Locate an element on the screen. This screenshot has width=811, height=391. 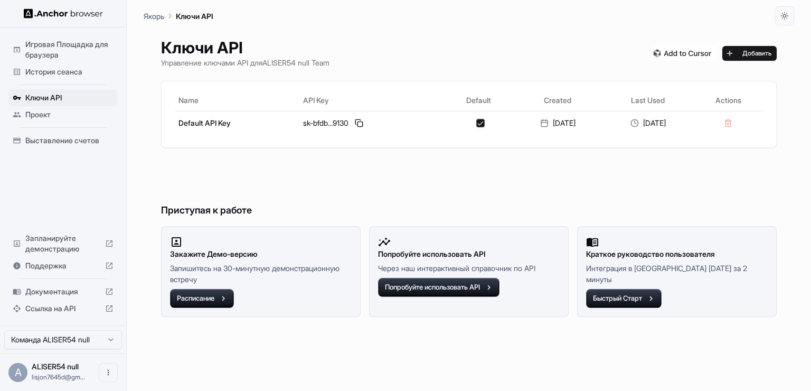
img: Добавьте сервер MCP в Anchor Browser в поле «Курсор» is located at coordinates (683, 53).